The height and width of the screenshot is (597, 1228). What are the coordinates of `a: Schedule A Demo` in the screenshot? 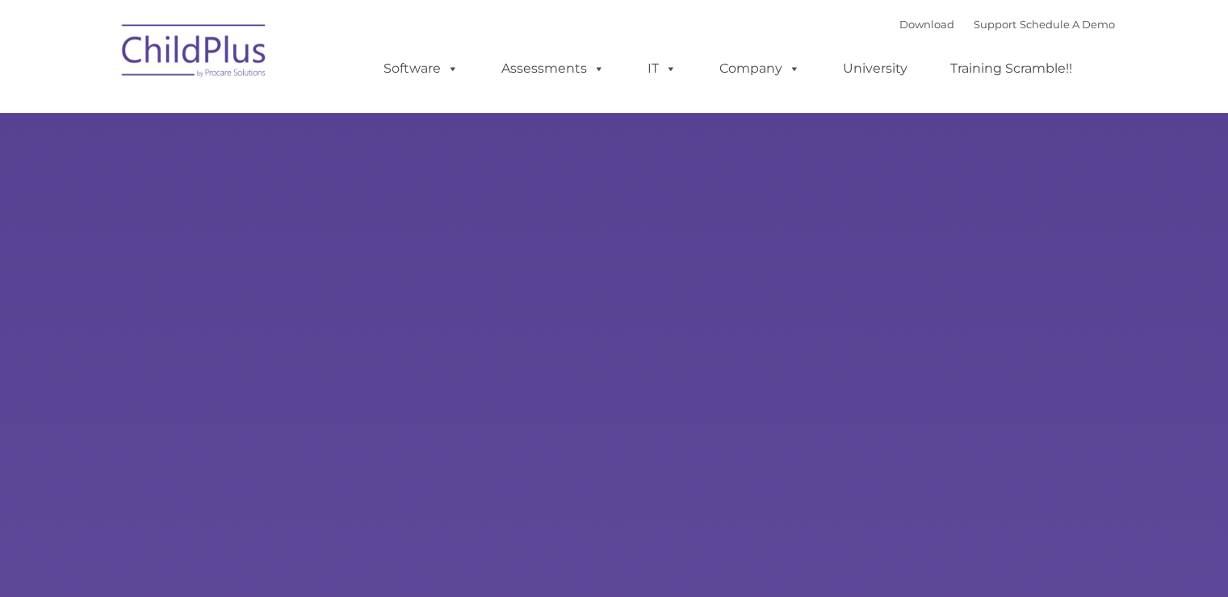 It's located at (1067, 24).